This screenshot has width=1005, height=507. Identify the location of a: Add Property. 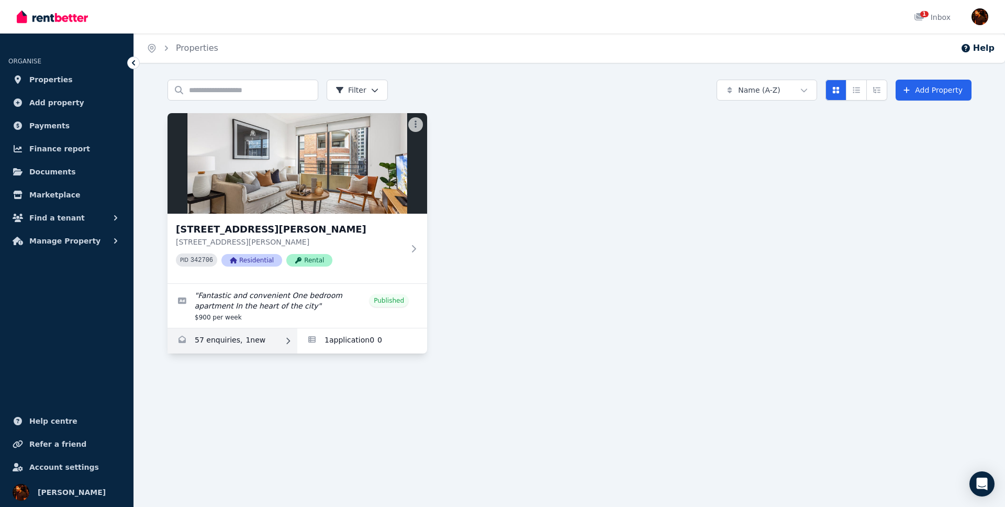
(933, 90).